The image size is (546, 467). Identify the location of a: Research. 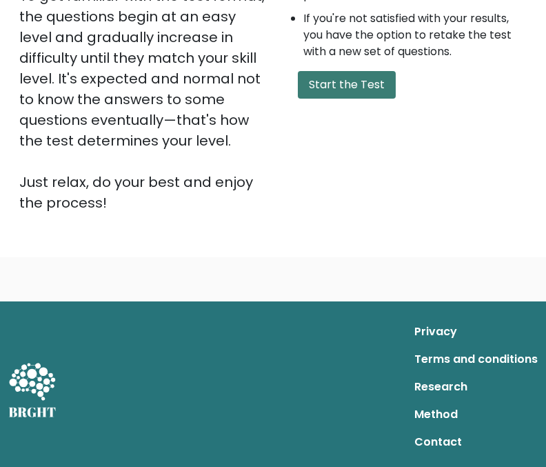
(476, 387).